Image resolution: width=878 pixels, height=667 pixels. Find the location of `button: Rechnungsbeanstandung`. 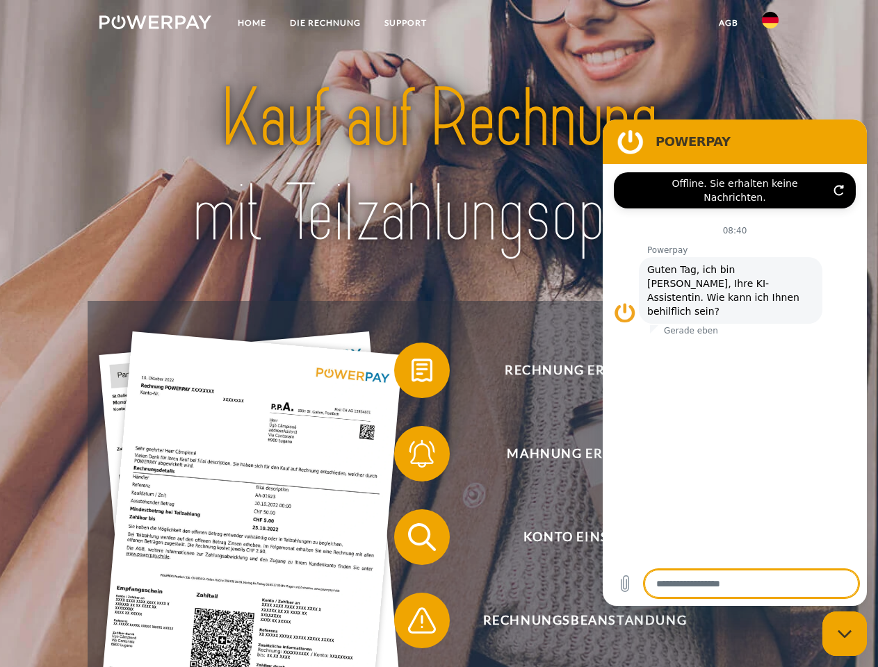

button: Rechnungsbeanstandung is located at coordinates (575, 621).